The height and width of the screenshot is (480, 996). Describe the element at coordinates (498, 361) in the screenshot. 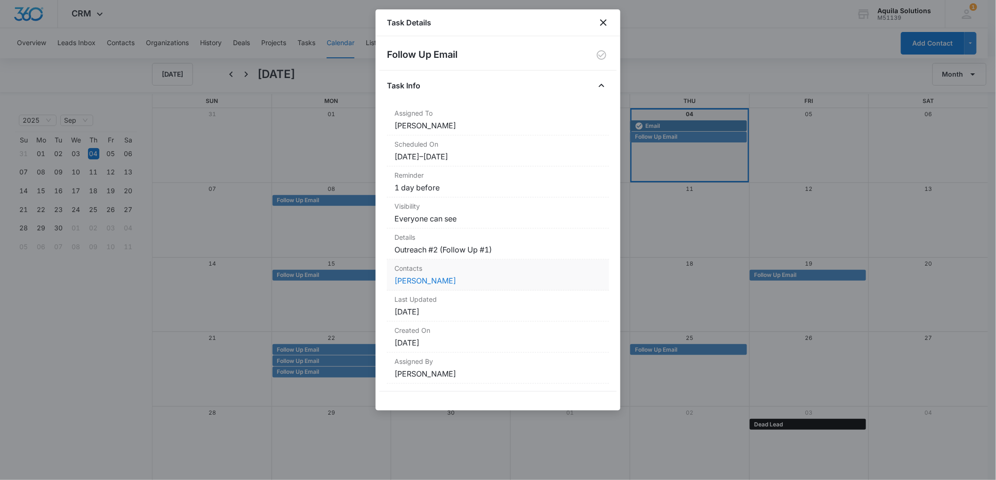

I see `dt: Assigned By` at that location.